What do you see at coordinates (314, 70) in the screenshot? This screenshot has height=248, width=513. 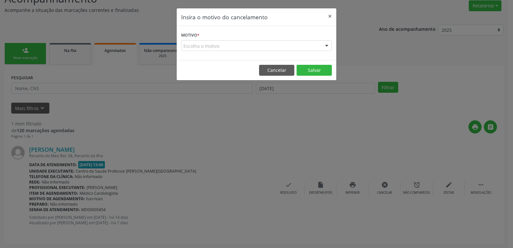 I see `button: Salvar` at bounding box center [314, 70].